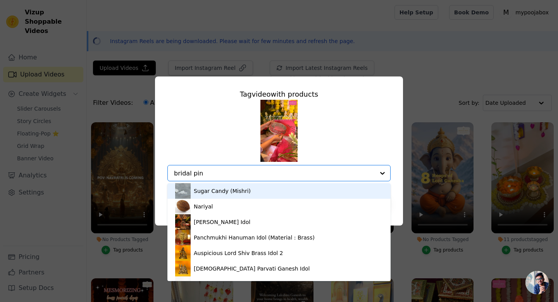 The image size is (558, 302). I want to click on div: Auspicious Lord Shiv Brass Idol 2, so click(238, 253).